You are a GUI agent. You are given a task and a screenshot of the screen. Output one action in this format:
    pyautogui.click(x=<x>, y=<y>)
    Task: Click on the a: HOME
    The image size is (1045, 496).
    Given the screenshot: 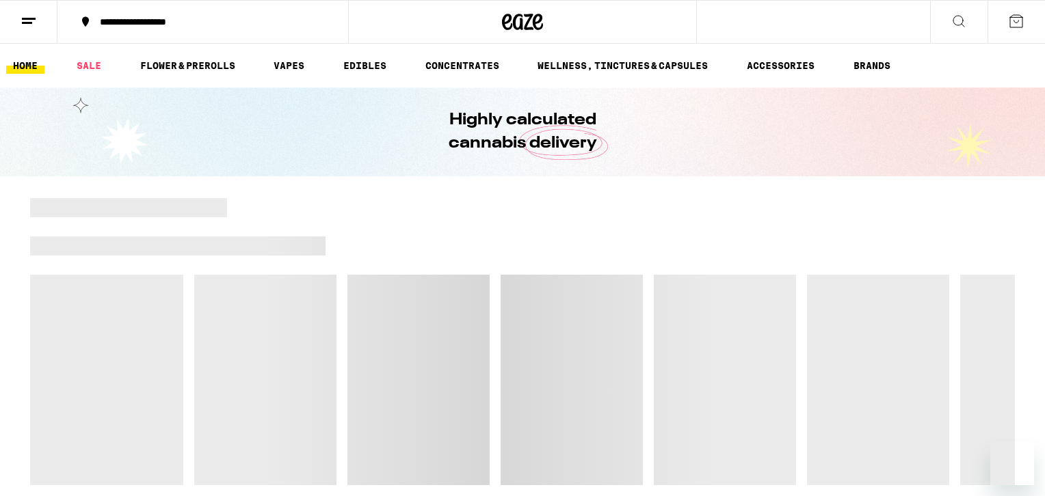 What is the action you would take?
    pyautogui.click(x=25, y=66)
    